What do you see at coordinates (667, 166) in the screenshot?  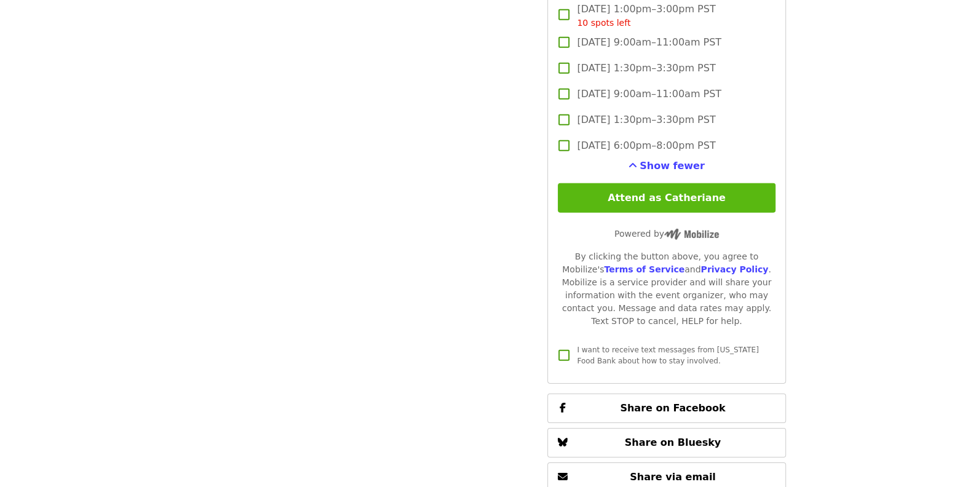 I see `button: See more timeslots` at bounding box center [667, 166].